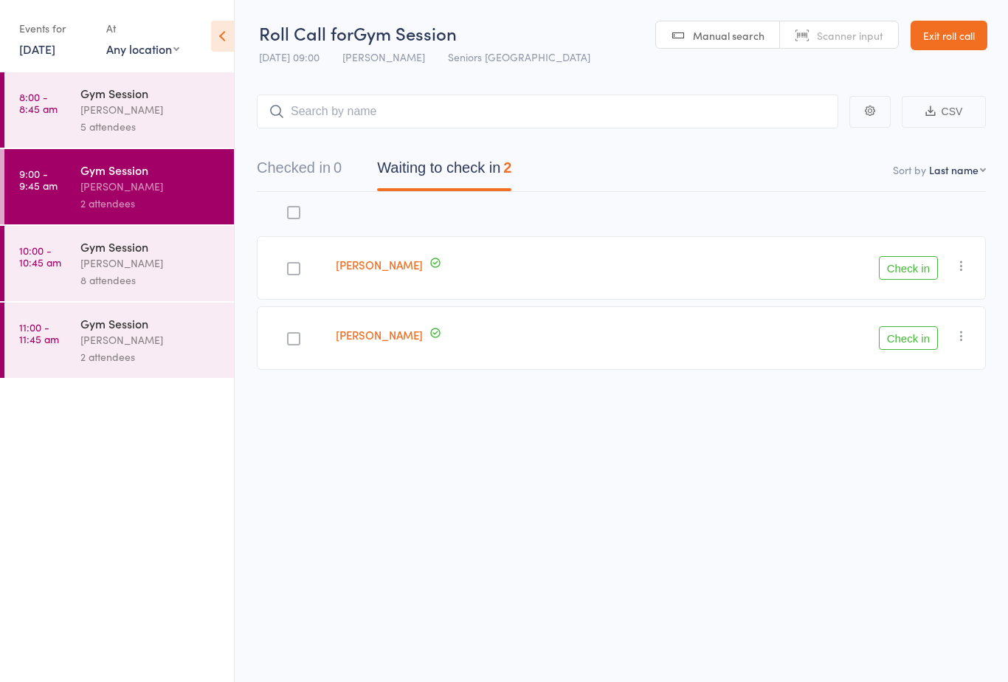 Image resolution: width=1008 pixels, height=682 pixels. Describe the element at coordinates (306, 32) in the screenshot. I see `span: Roll Call for` at that location.